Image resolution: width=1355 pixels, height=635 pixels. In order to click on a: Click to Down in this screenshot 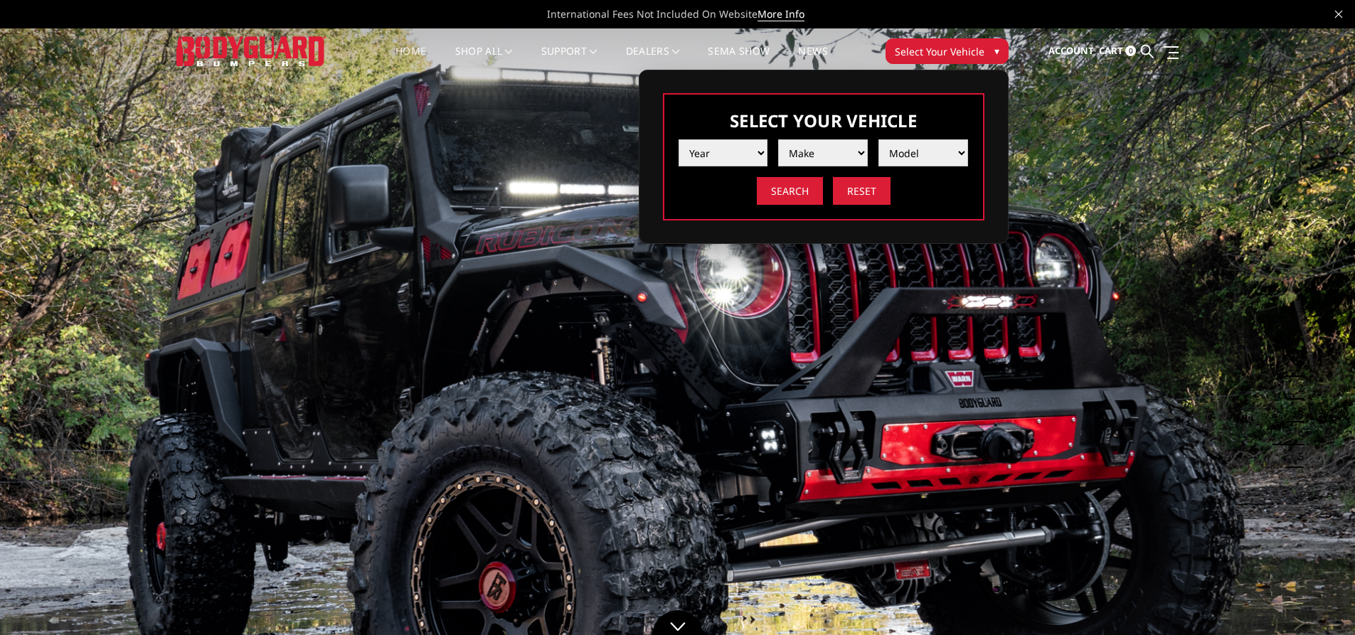, I will do `click(678, 622)`.